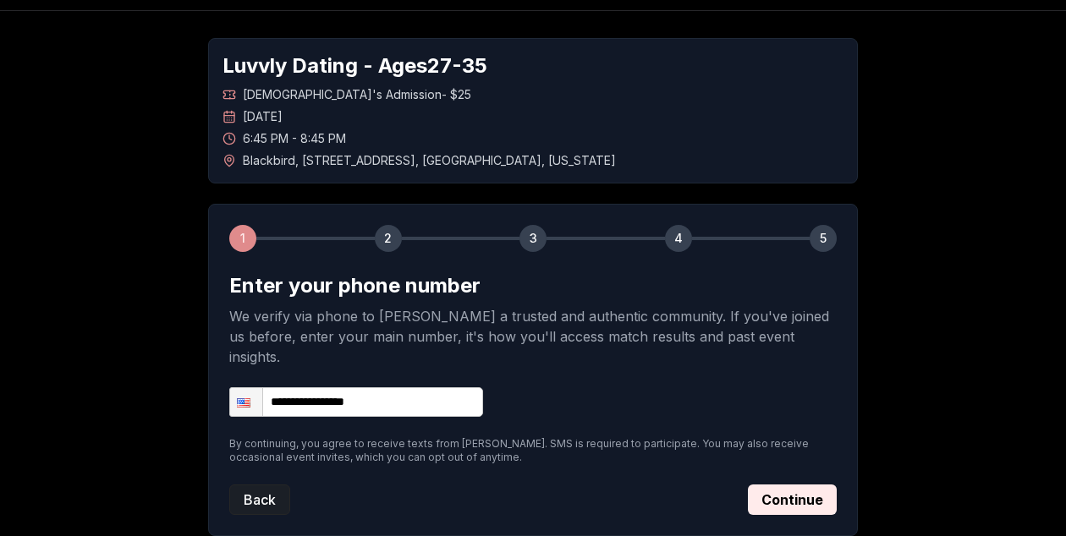 This screenshot has height=536, width=1066. Describe the element at coordinates (533, 66) in the screenshot. I see `h1: Luvvly Dating - Ages 27 - 35` at that location.